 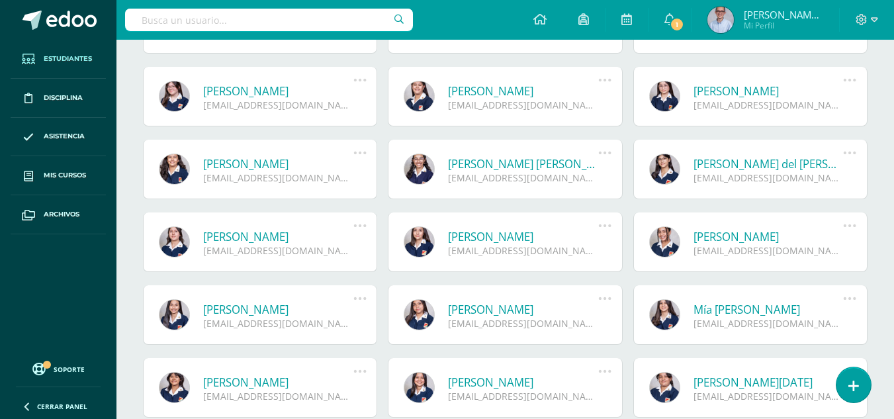 I want to click on a: Mis cursos, so click(x=58, y=175).